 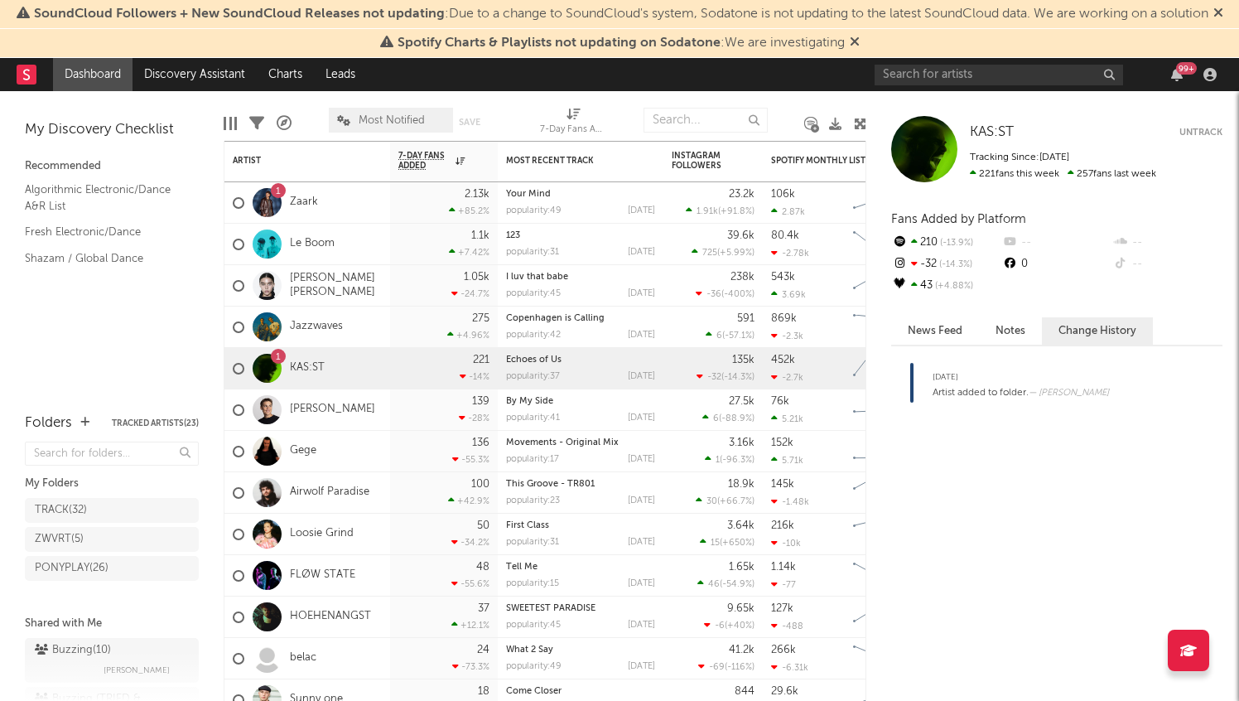 What do you see at coordinates (331, 616) in the screenshot?
I see `a: HOEHENANGST` at bounding box center [331, 616].